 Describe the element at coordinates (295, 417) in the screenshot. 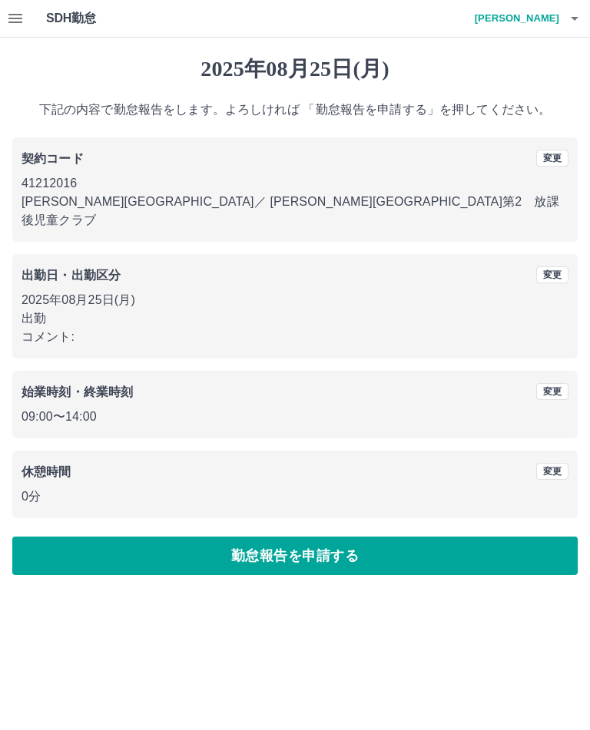

I see `p: 09:00 〜 14:00` at that location.